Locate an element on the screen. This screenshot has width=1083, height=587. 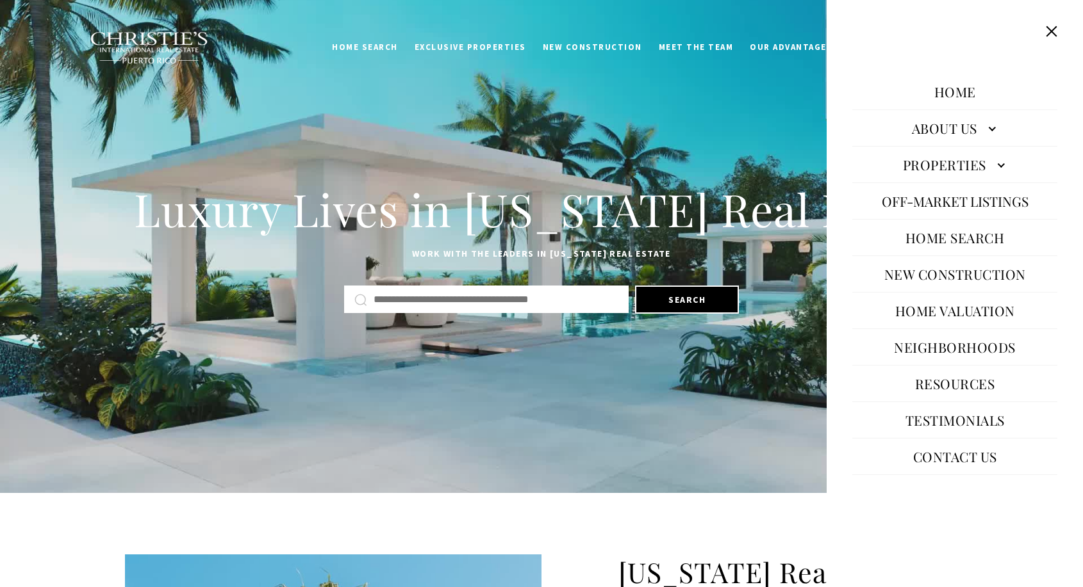
a: Home is located at coordinates (954, 92).